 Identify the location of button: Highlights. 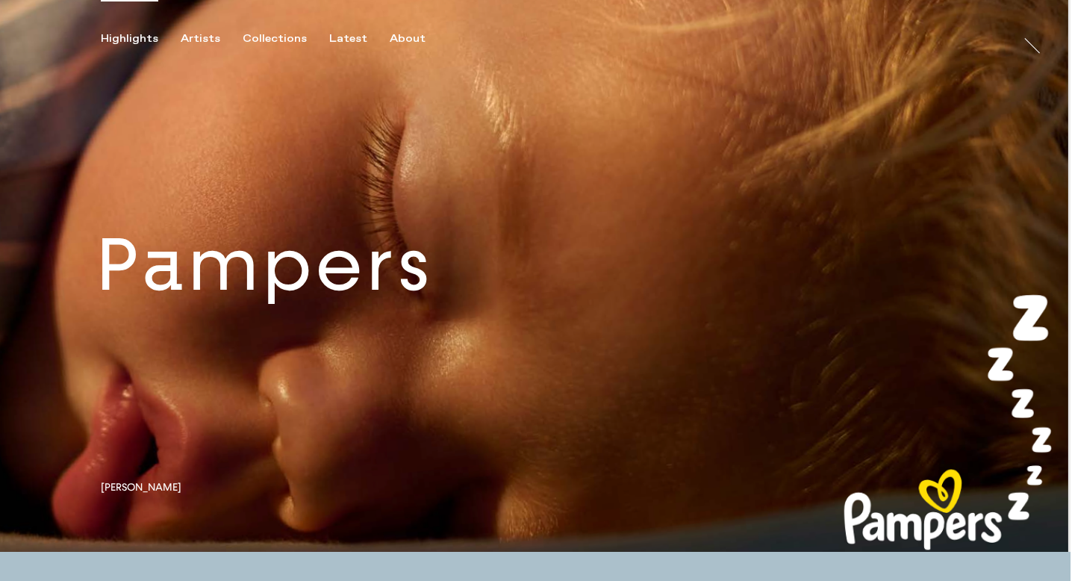
(140, 39).